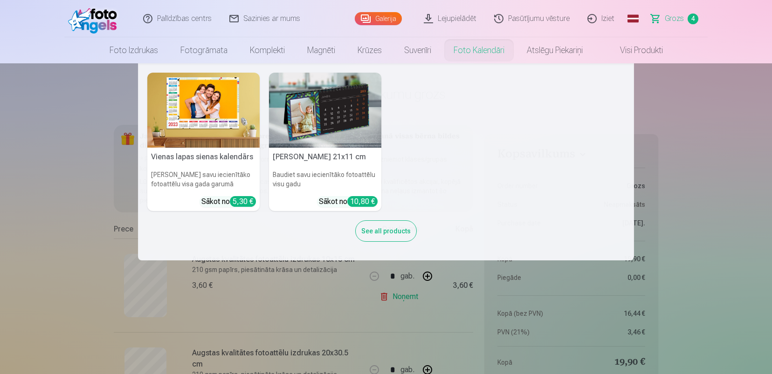  I want to click on h6: Baudiet savu iecienītāko fotoattēlu visu gadu, so click(325, 179).